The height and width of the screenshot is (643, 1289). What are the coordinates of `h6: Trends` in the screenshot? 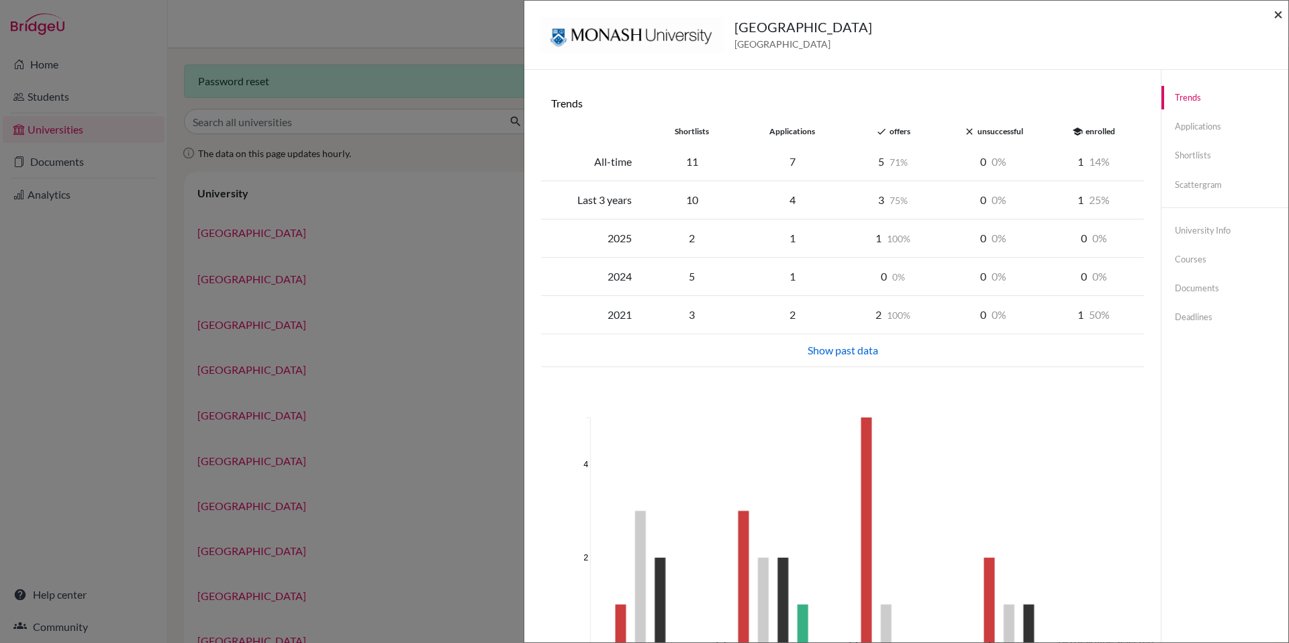 It's located at (843, 103).